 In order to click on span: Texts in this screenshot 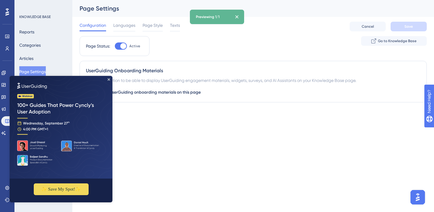, I will do `click(175, 25)`.